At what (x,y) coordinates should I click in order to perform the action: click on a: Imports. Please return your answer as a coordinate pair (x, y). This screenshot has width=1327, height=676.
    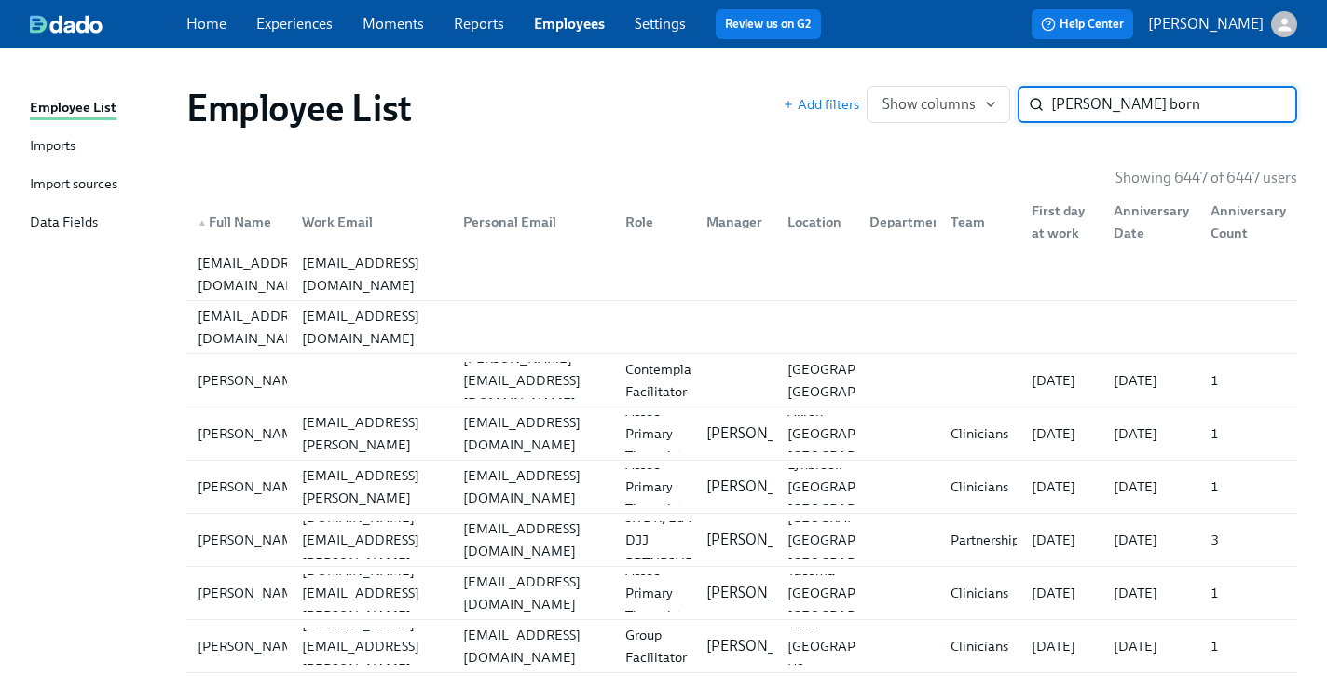
    Looking at the image, I should click on (101, 146).